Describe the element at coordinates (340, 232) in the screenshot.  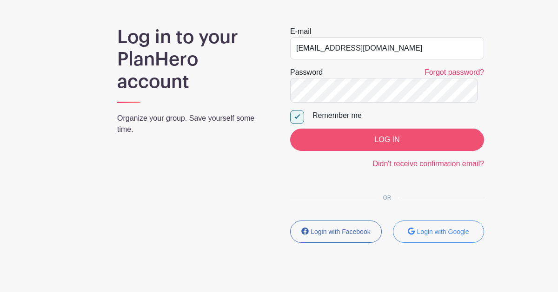
I see `small: Login with Facebook` at that location.